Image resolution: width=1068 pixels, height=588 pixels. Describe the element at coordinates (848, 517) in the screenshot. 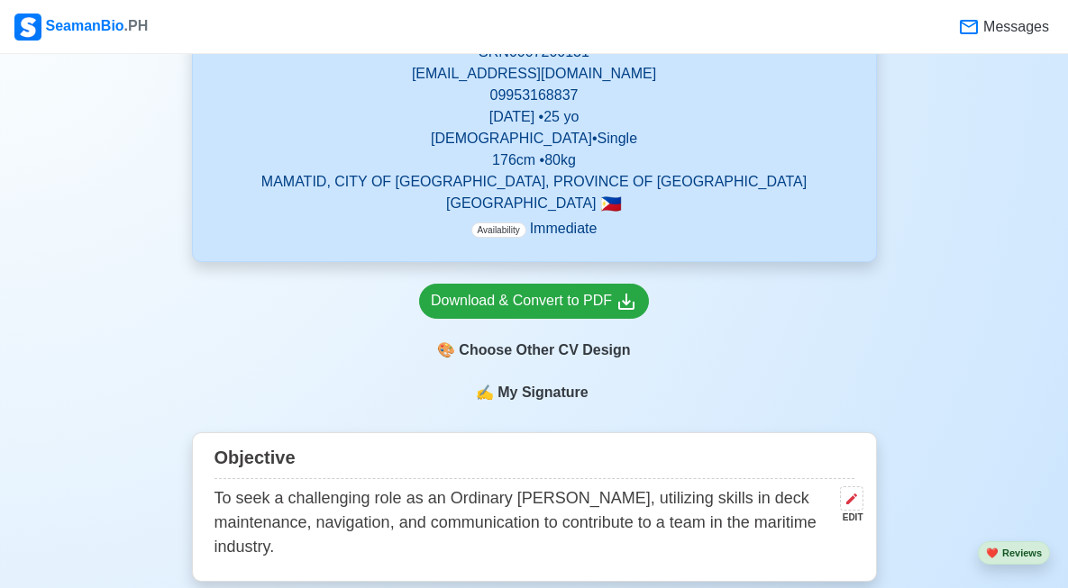

I see `div: EDIT` at that location.